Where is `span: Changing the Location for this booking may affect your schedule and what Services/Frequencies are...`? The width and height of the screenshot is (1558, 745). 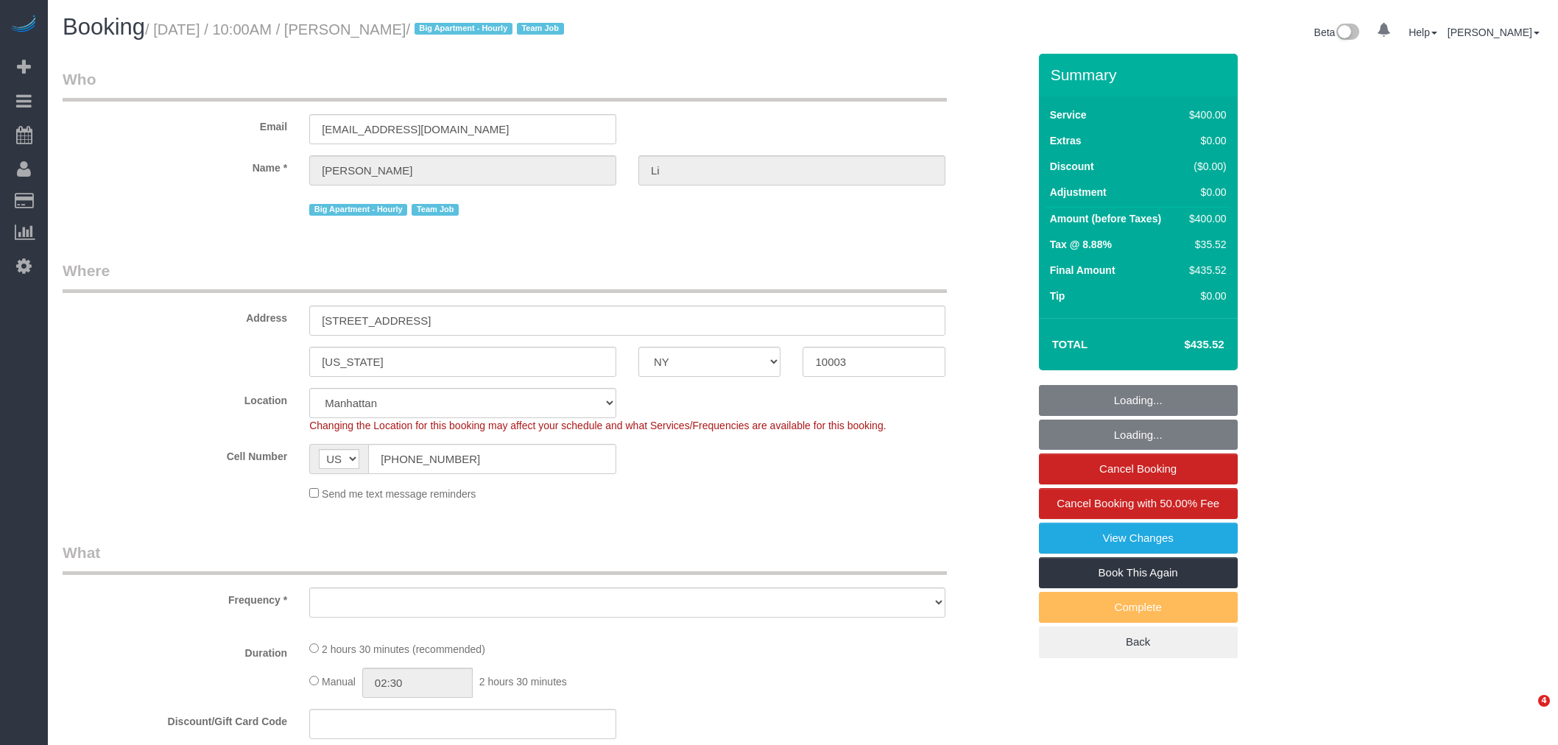
span: Changing the Location for this booking may affect your schedule and what Services/Frequencies are... is located at coordinates (597, 426).